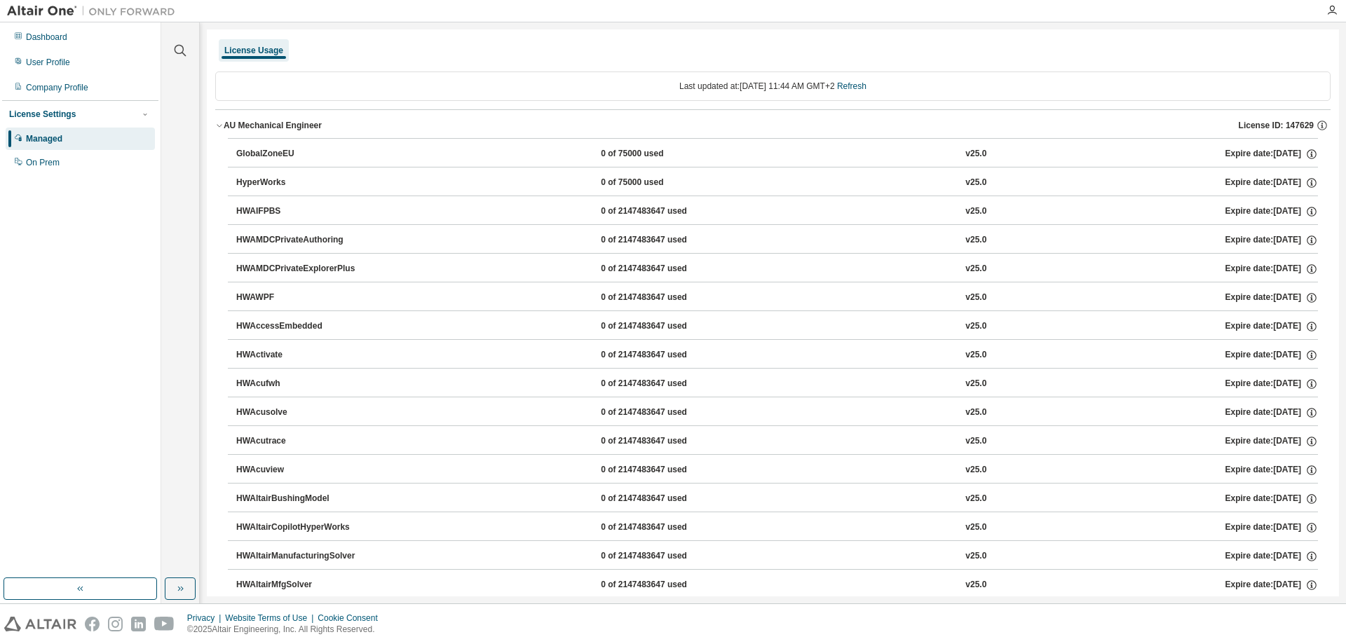 The image size is (1346, 644). I want to click on div: HWAcutrace, so click(299, 442).